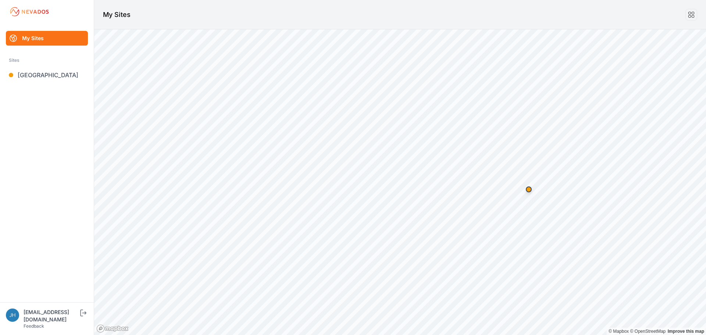 The image size is (706, 335). What do you see at coordinates (685, 331) in the screenshot?
I see `a: Map feedback` at bounding box center [685, 331].